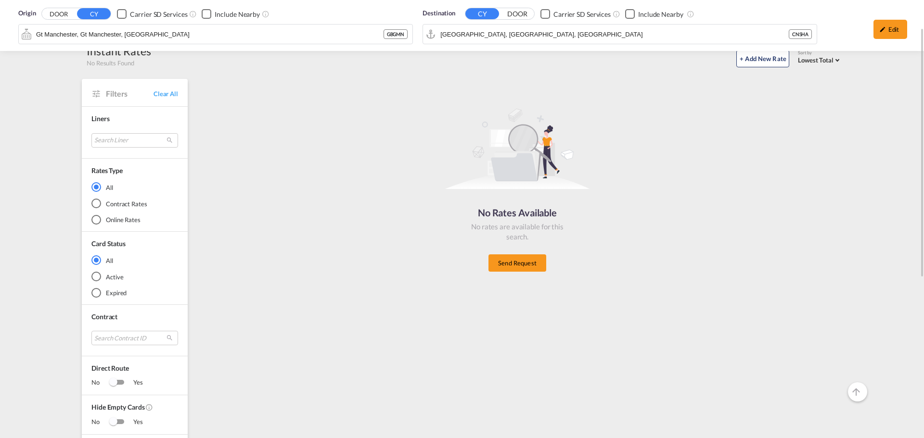 The height and width of the screenshot is (438, 924). I want to click on md-icon: Activate this filter to exclude rate cards without rates., so click(149, 408).